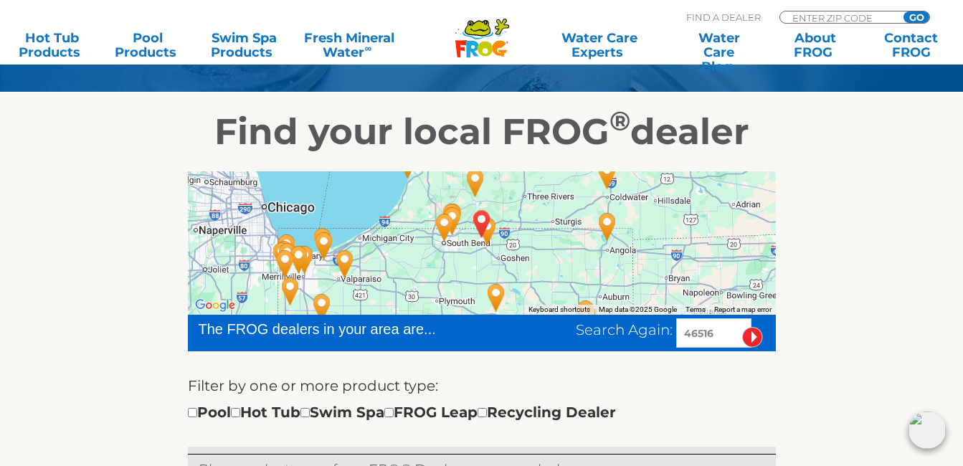 Image resolution: width=963 pixels, height=466 pixels. Describe the element at coordinates (444, 227) in the screenshot. I see `div: Bontrager Pools Inc - South Bend - 15 miles away.` at that location.